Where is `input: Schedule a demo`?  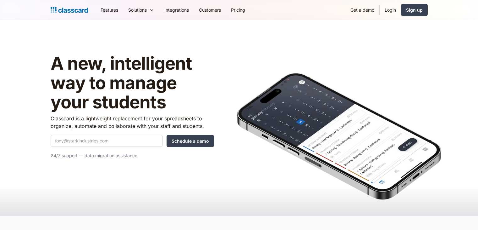 input: Schedule a demo is located at coordinates (190, 141).